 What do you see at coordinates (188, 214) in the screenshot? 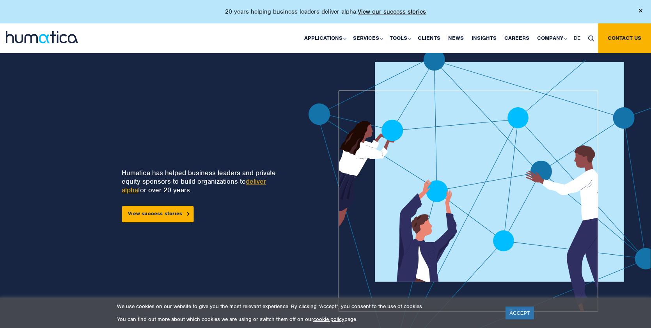
I see `img: arrowicon` at bounding box center [188, 214].